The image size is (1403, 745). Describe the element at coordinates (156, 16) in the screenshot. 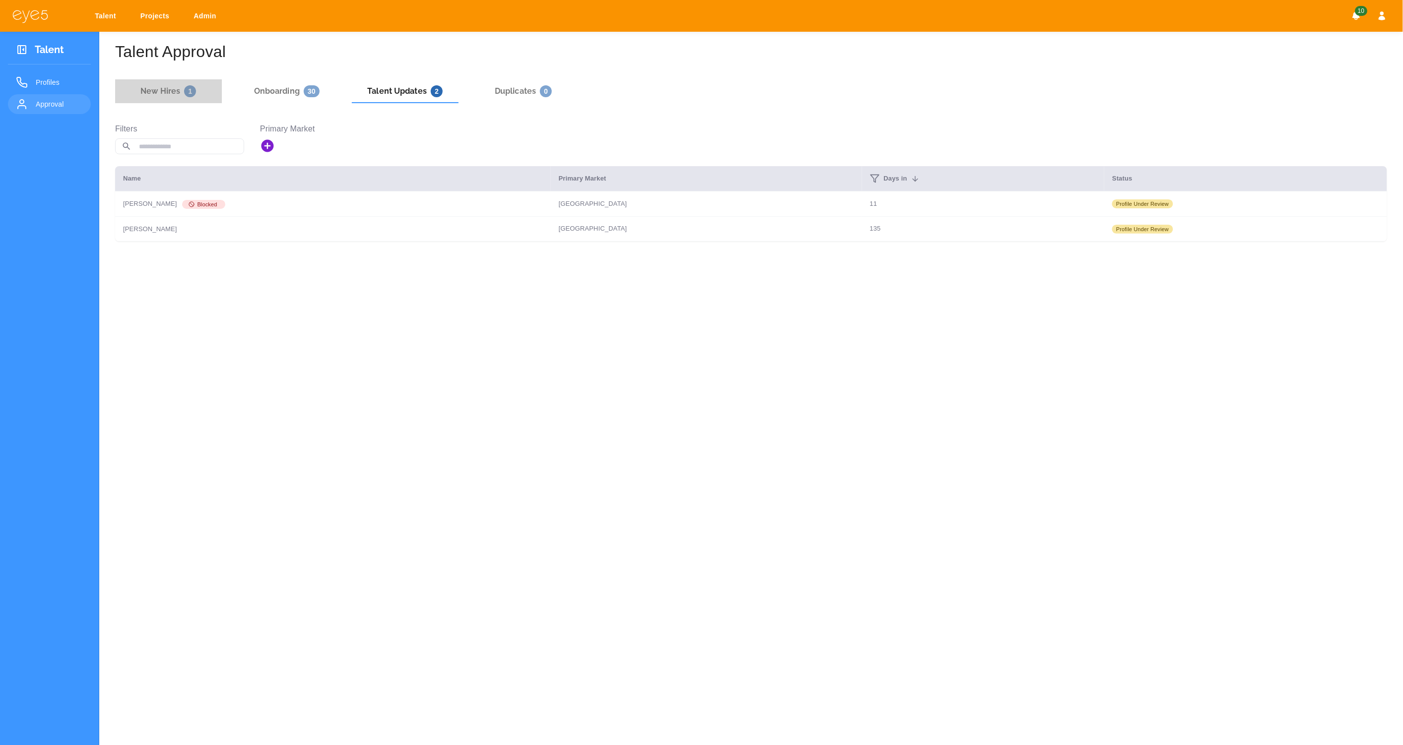

I see `a: Projects` at that location.